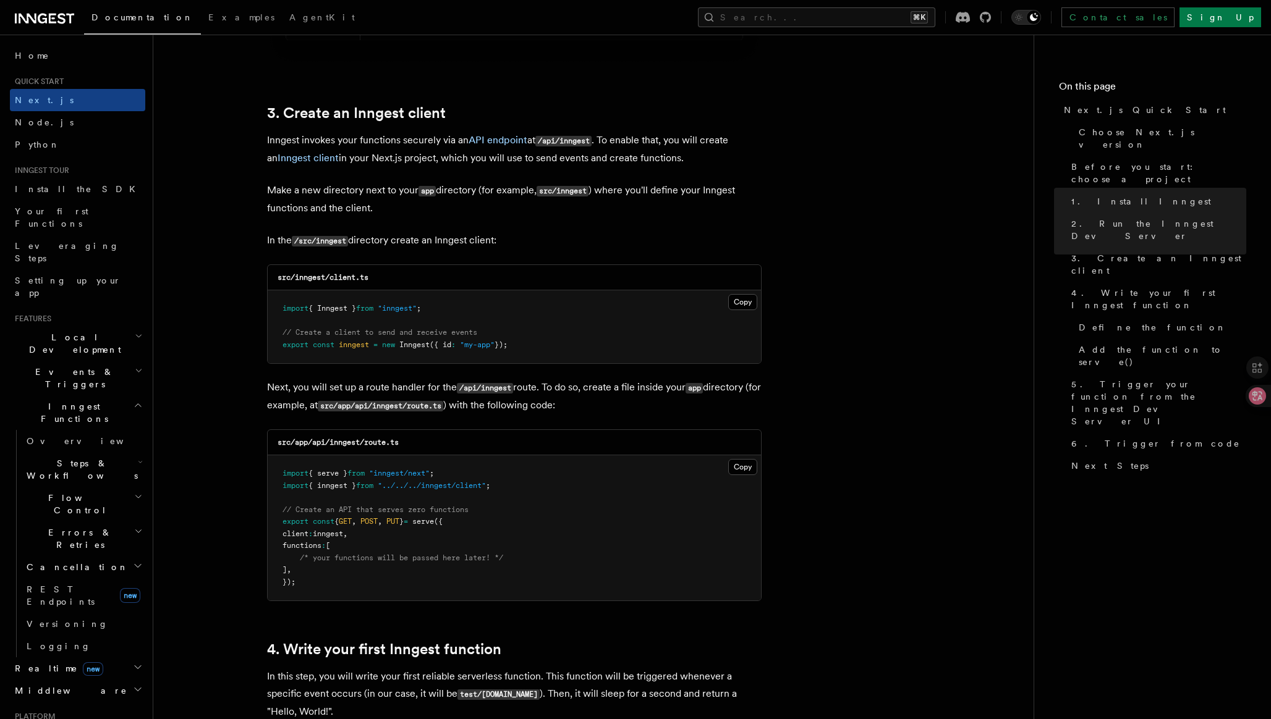 This screenshot has width=1271, height=719. I want to click on a: Add the function to serve(), so click(1160, 356).